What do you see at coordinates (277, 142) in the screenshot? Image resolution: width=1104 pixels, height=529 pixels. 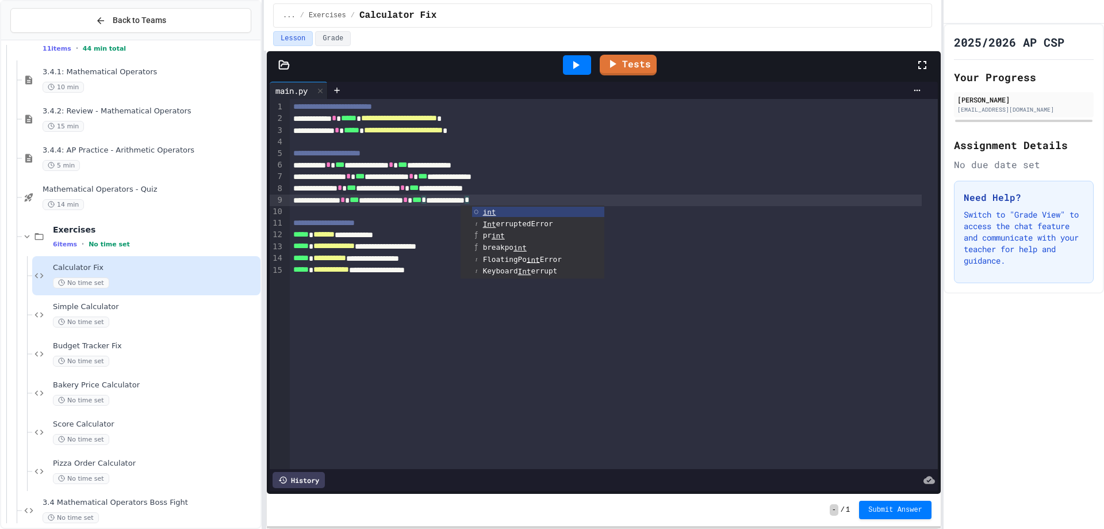 I see `div: 4` at bounding box center [277, 142].